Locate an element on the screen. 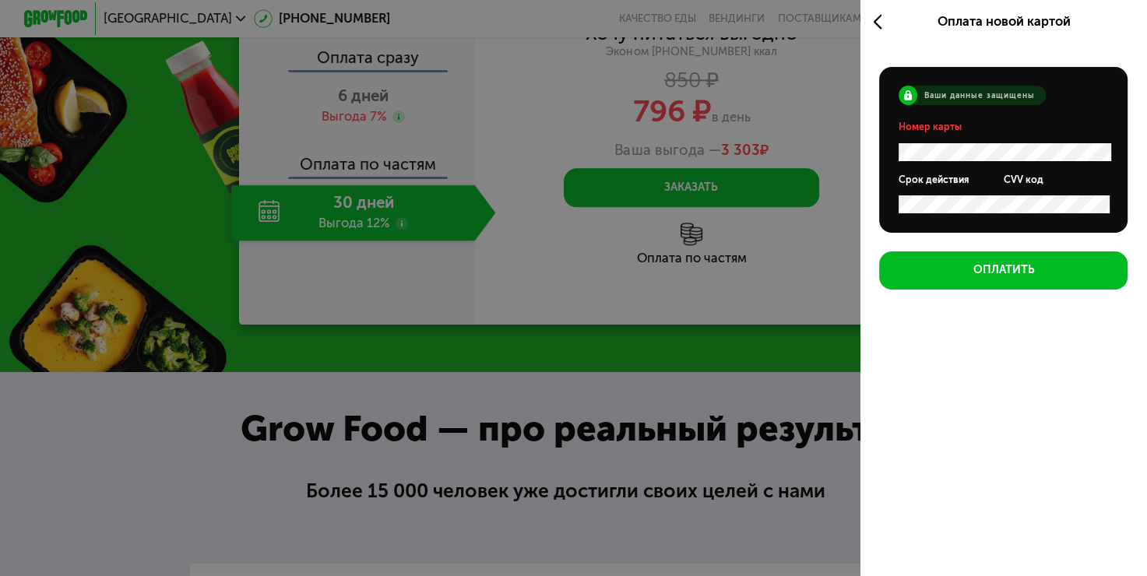  span: Оплата новой картой is located at coordinates (1003, 21).